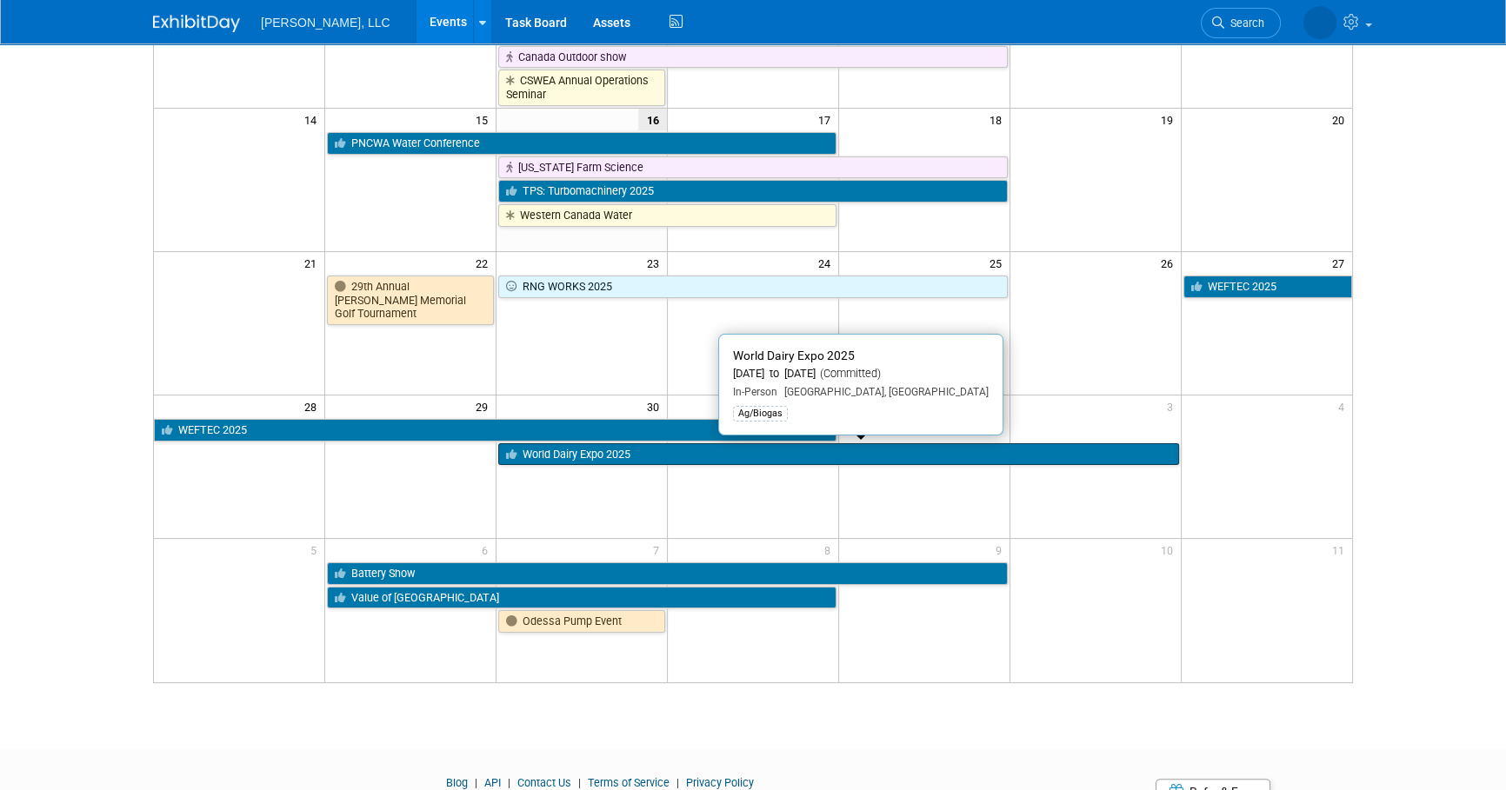  Describe the element at coordinates (582, 622) in the screenshot. I see `a: Odessa Pump Event` at that location.